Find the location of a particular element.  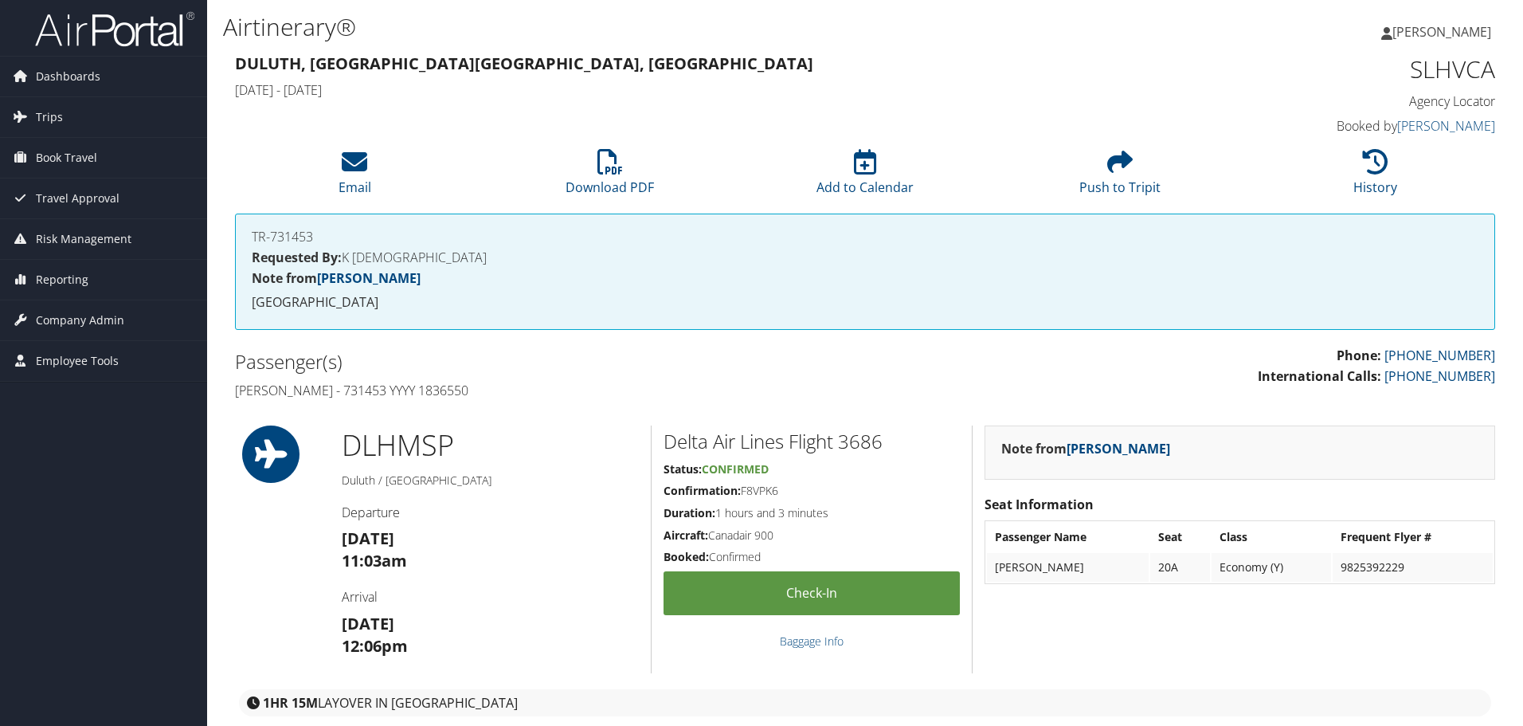

h4: TR-731453 is located at coordinates (865, 237).